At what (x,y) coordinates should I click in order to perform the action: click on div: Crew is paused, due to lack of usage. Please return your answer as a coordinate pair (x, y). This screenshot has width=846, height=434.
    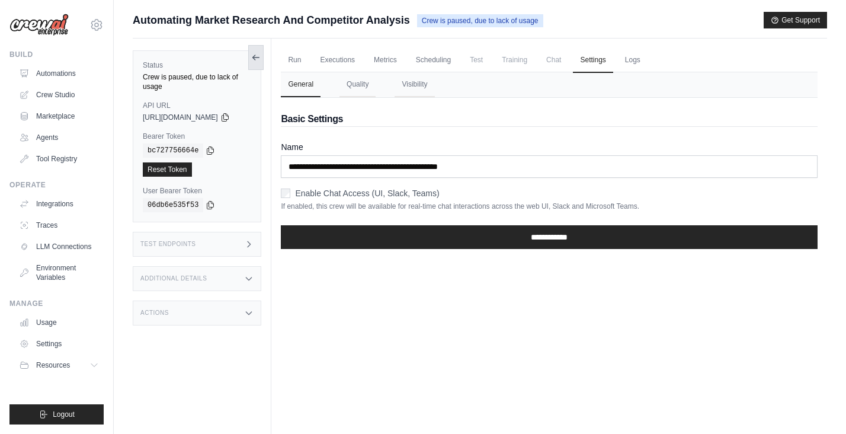
    Looking at the image, I should click on (197, 82).